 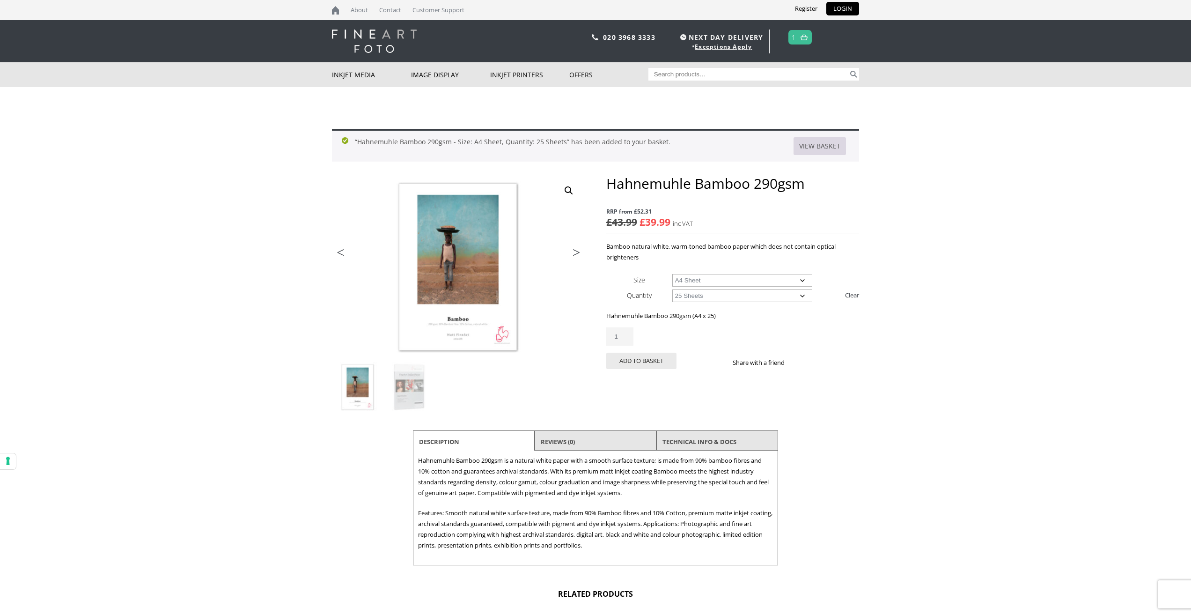 What do you see at coordinates (530, 74) in the screenshot?
I see `a: Inkjet Printers` at bounding box center [530, 74].